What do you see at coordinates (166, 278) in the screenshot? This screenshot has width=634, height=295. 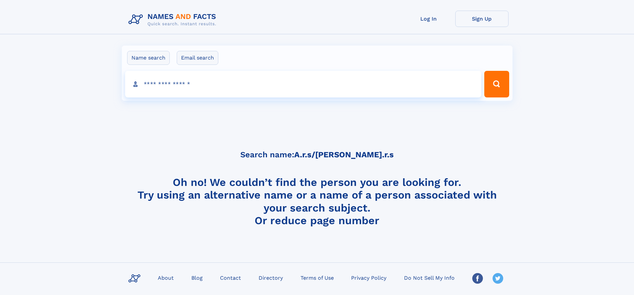 I see `a: About` at bounding box center [166, 278].